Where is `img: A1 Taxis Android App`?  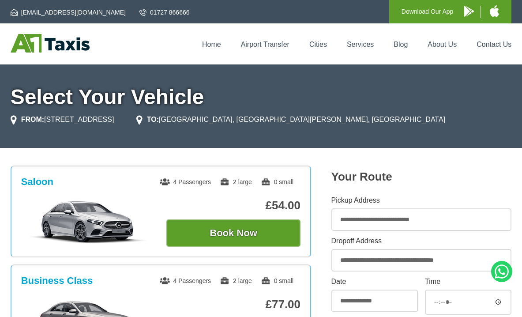
img: A1 Taxis Android App is located at coordinates (469, 11).